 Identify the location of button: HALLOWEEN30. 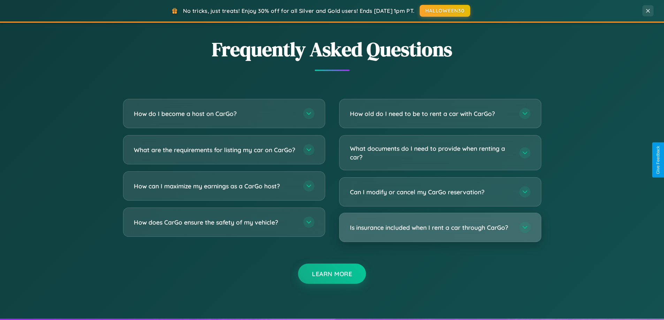
(445, 11).